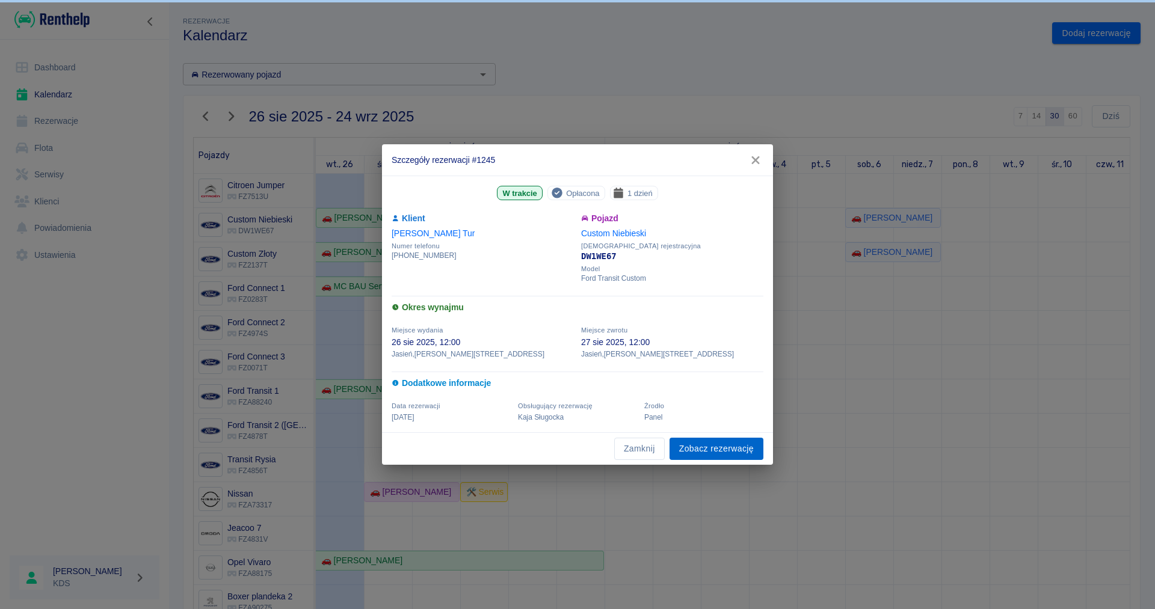  Describe the element at coordinates (672, 256) in the screenshot. I see `p: DW1WE67` at that location.